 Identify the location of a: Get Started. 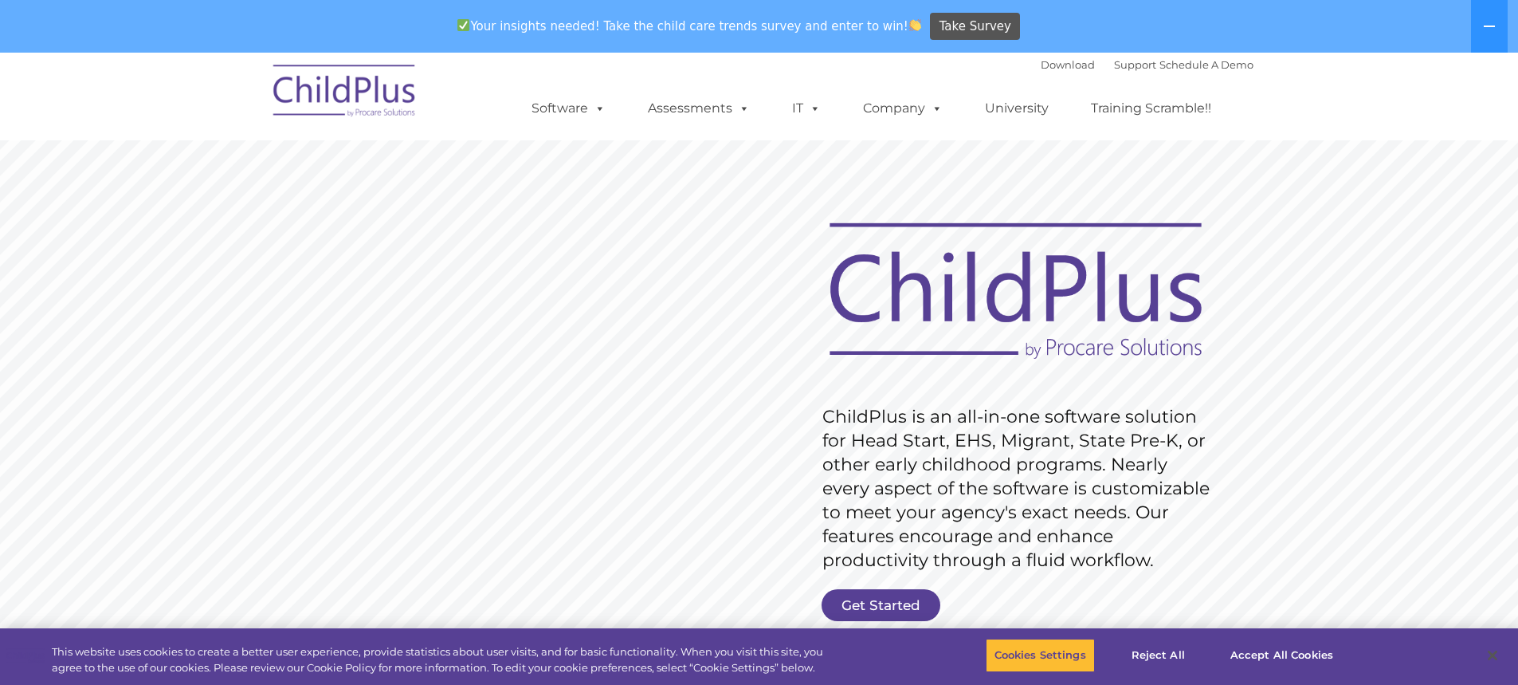
(881, 605).